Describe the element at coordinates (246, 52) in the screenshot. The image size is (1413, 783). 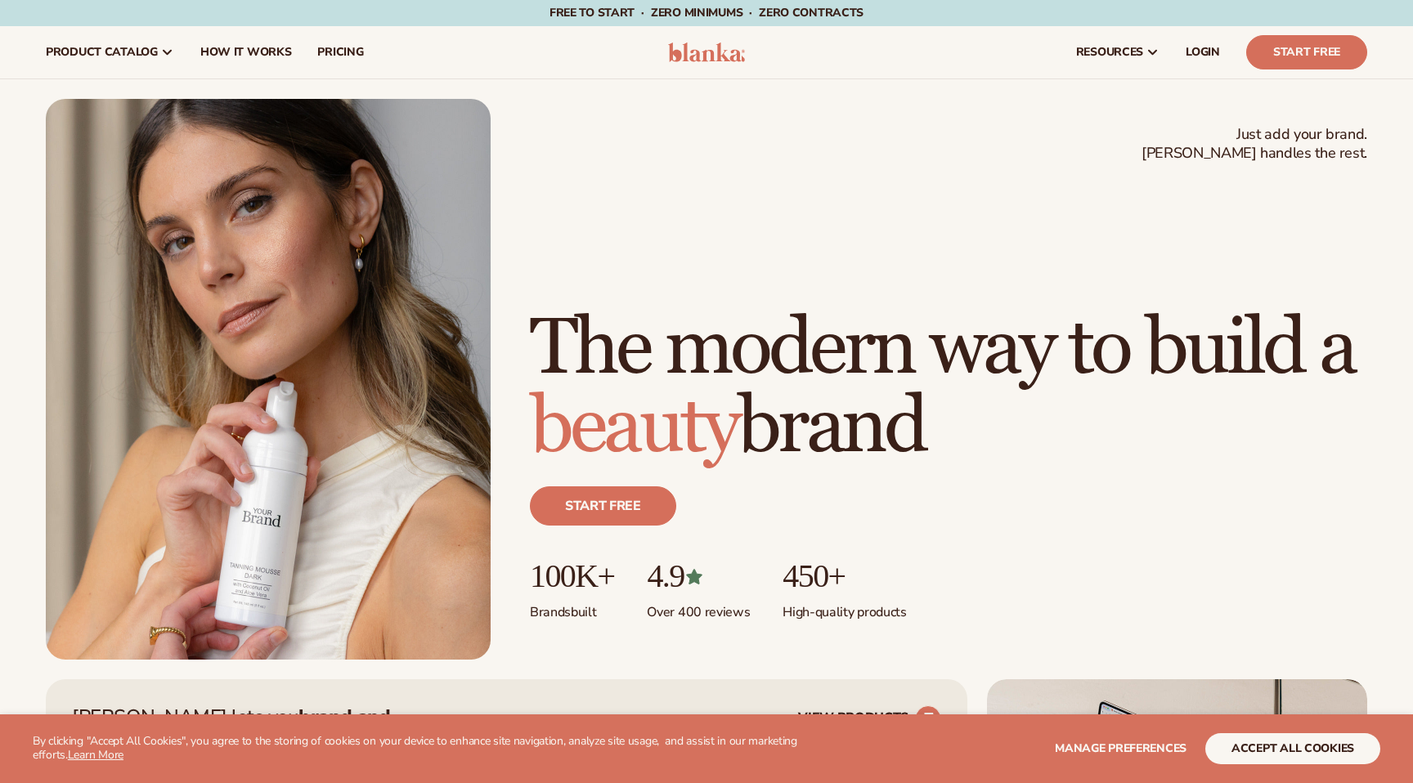
I see `span: How It Works` at that location.